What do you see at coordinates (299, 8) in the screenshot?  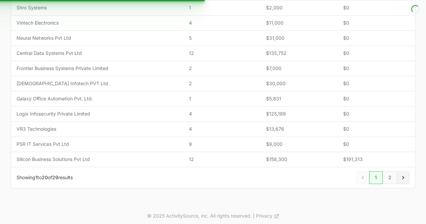 I see `span: $2,000` at bounding box center [299, 8].